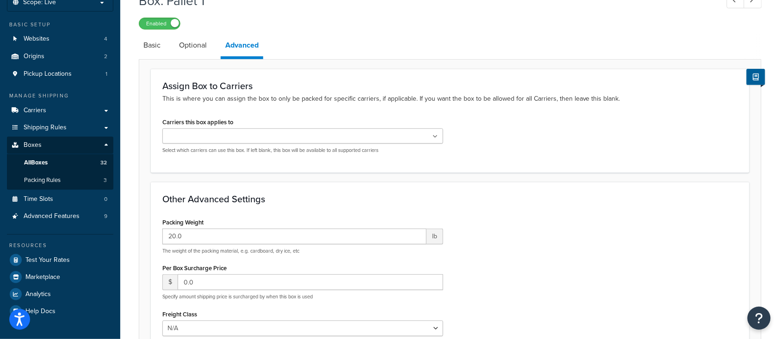 The image size is (780, 339). Describe the element at coordinates (242, 47) in the screenshot. I see `a: Advanced` at that location.